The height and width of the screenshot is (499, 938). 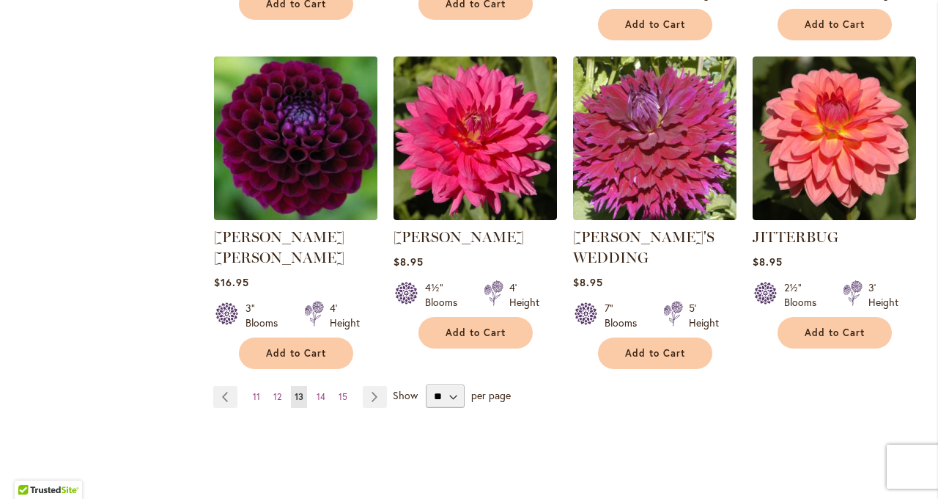 I want to click on span: 13, so click(x=299, y=396).